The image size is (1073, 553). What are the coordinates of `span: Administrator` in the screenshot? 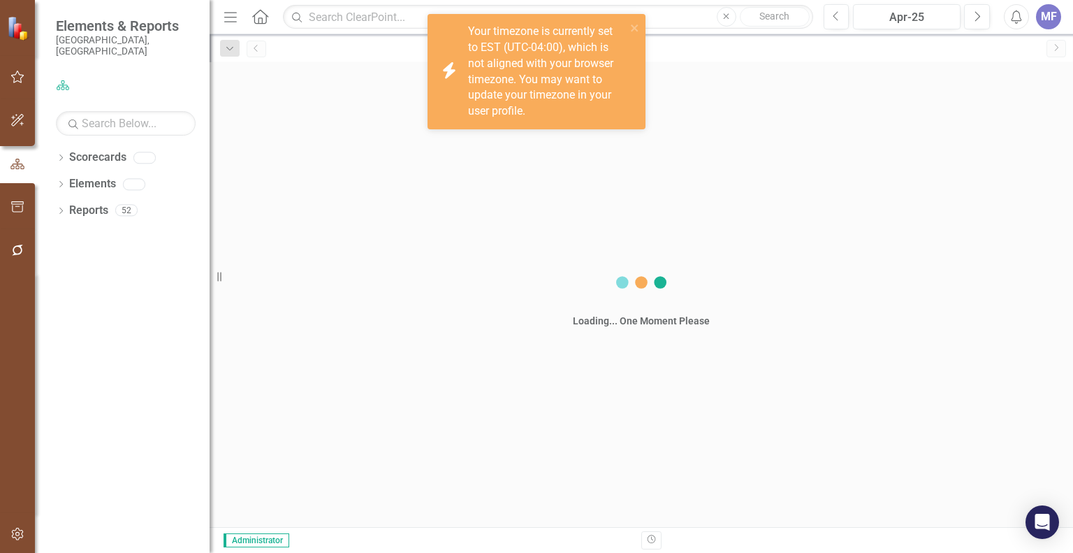 It's located at (256, 540).